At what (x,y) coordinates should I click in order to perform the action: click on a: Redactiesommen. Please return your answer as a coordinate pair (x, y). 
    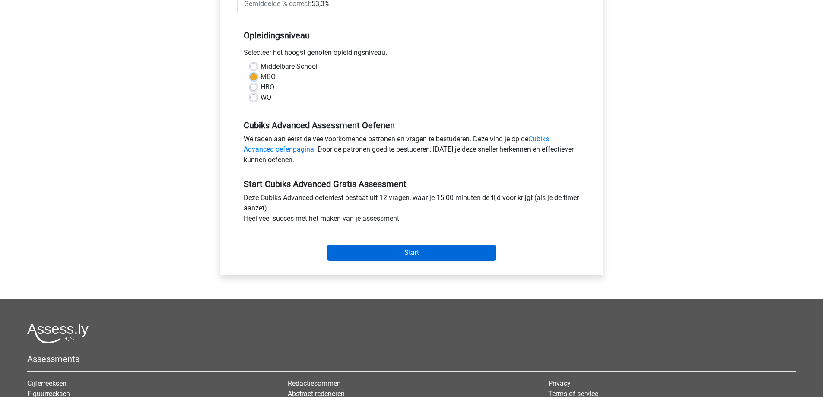
    Looking at the image, I should click on (314, 383).